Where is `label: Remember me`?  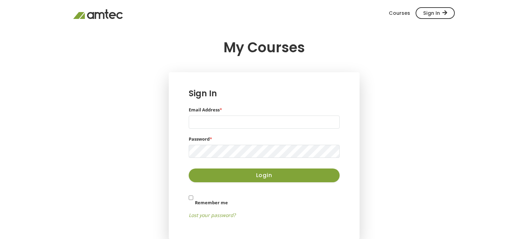 label: Remember me is located at coordinates (211, 202).